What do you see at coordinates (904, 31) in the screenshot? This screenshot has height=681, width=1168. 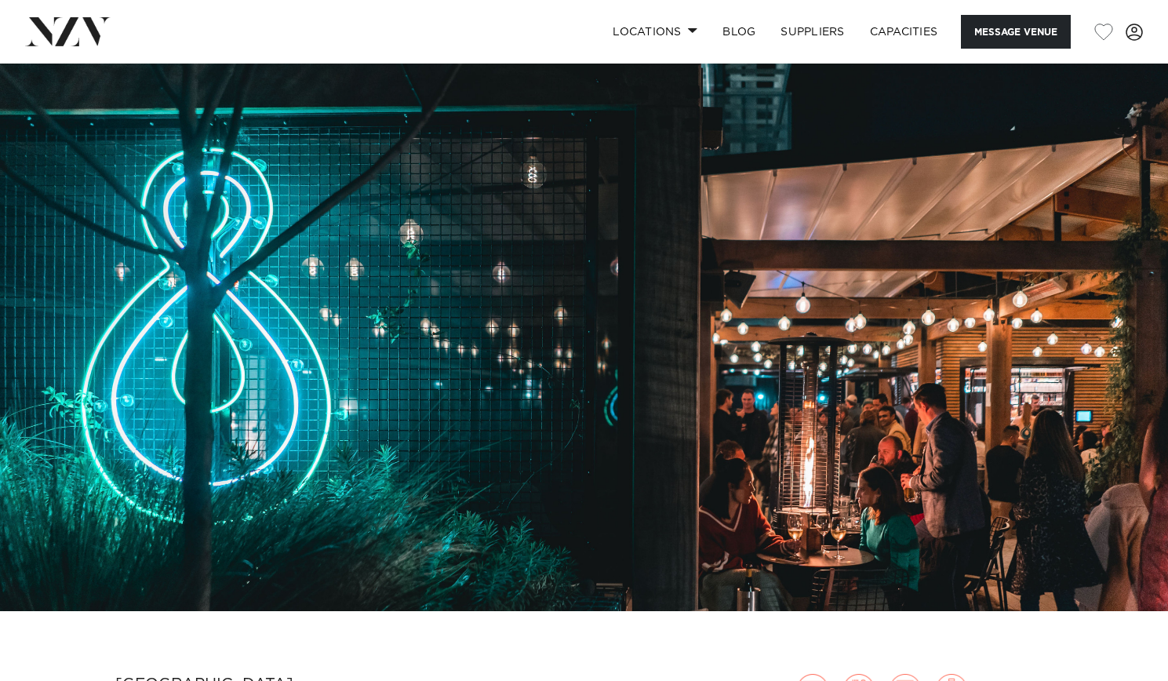 I see `a: Capacities` at bounding box center [904, 31].